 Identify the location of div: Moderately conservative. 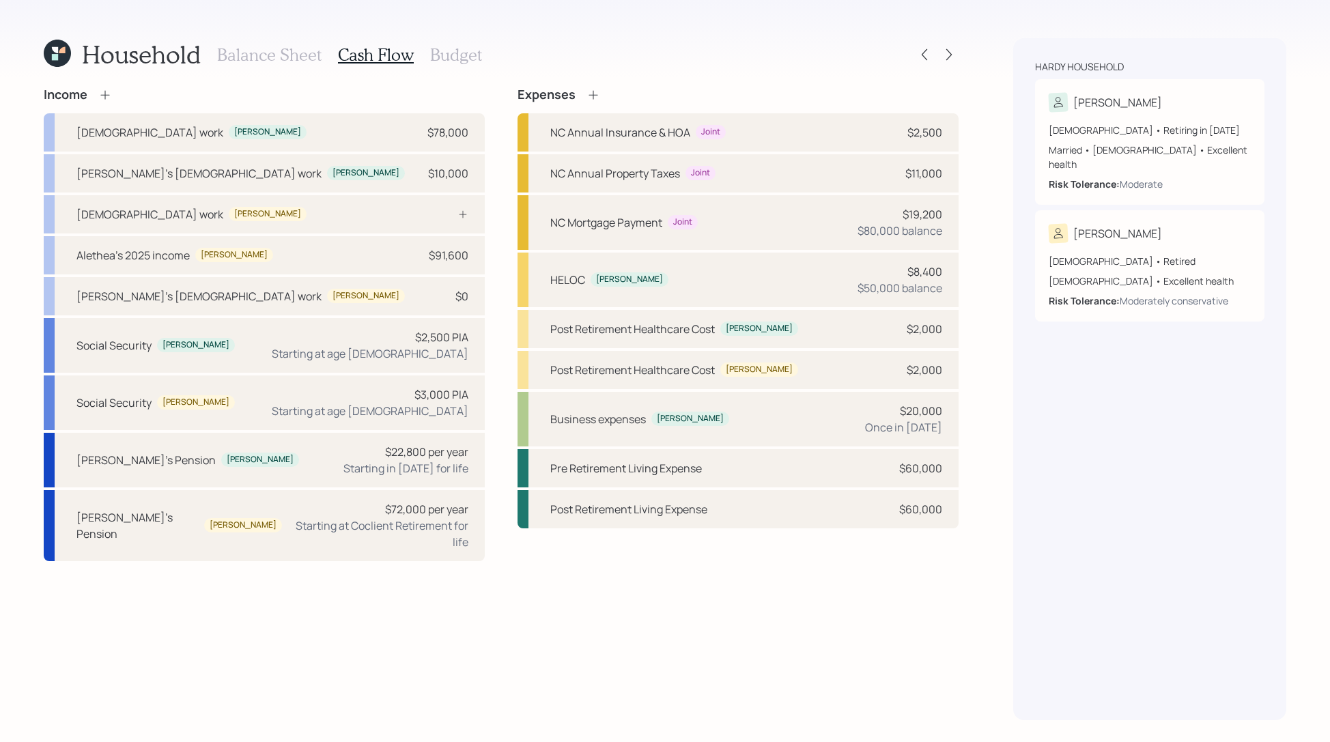
(1174, 300).